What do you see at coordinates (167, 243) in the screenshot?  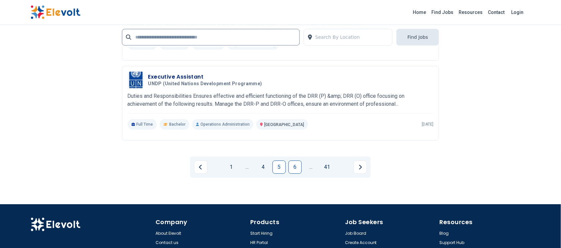 I see `a: Contact us` at bounding box center [167, 243].